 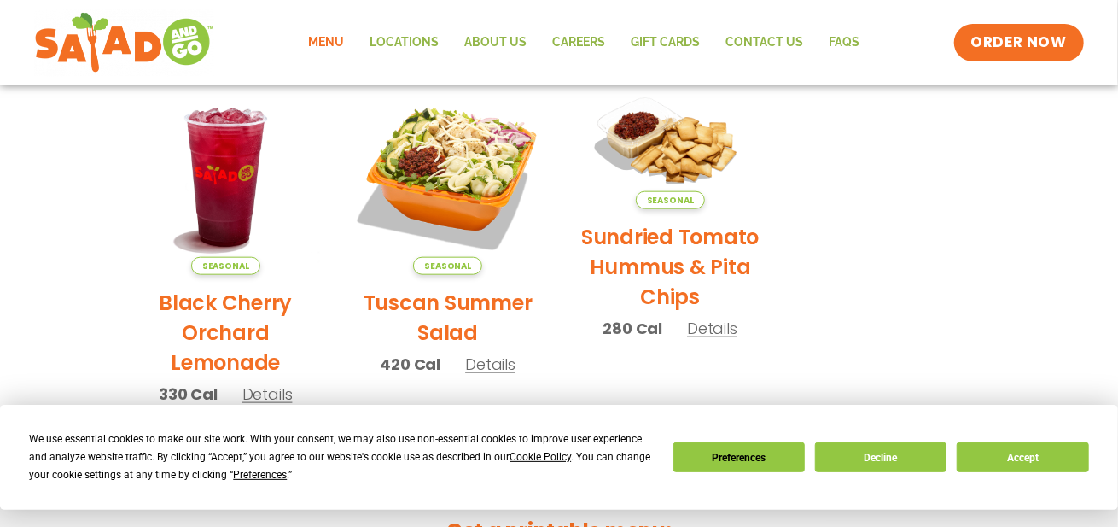 What do you see at coordinates (633, 328) in the screenshot?
I see `span: 280 Cal` at bounding box center [633, 328].